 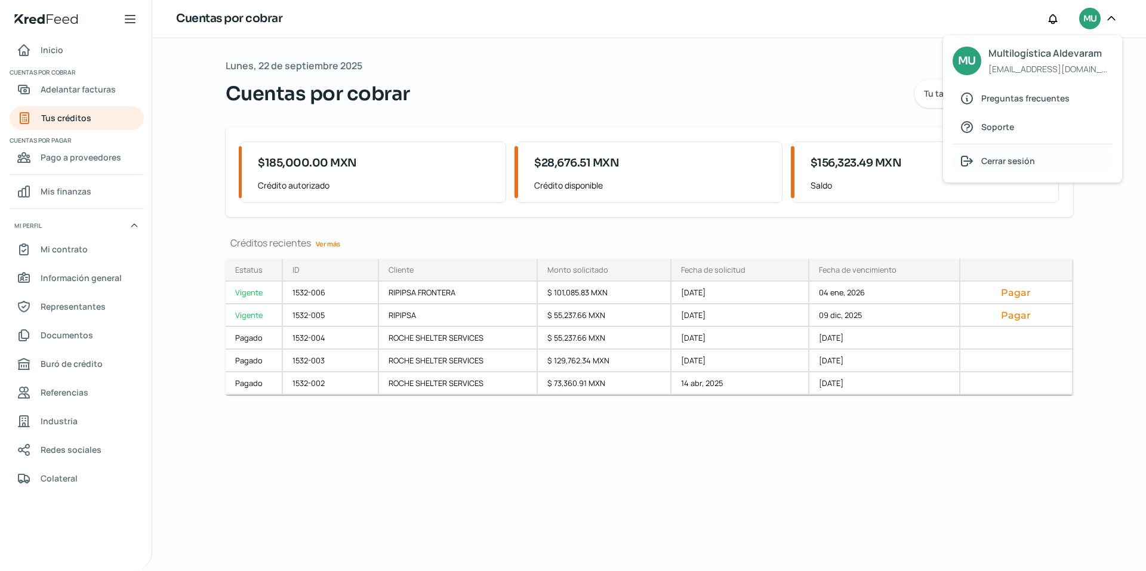 I want to click on a: Ver más, so click(x=328, y=244).